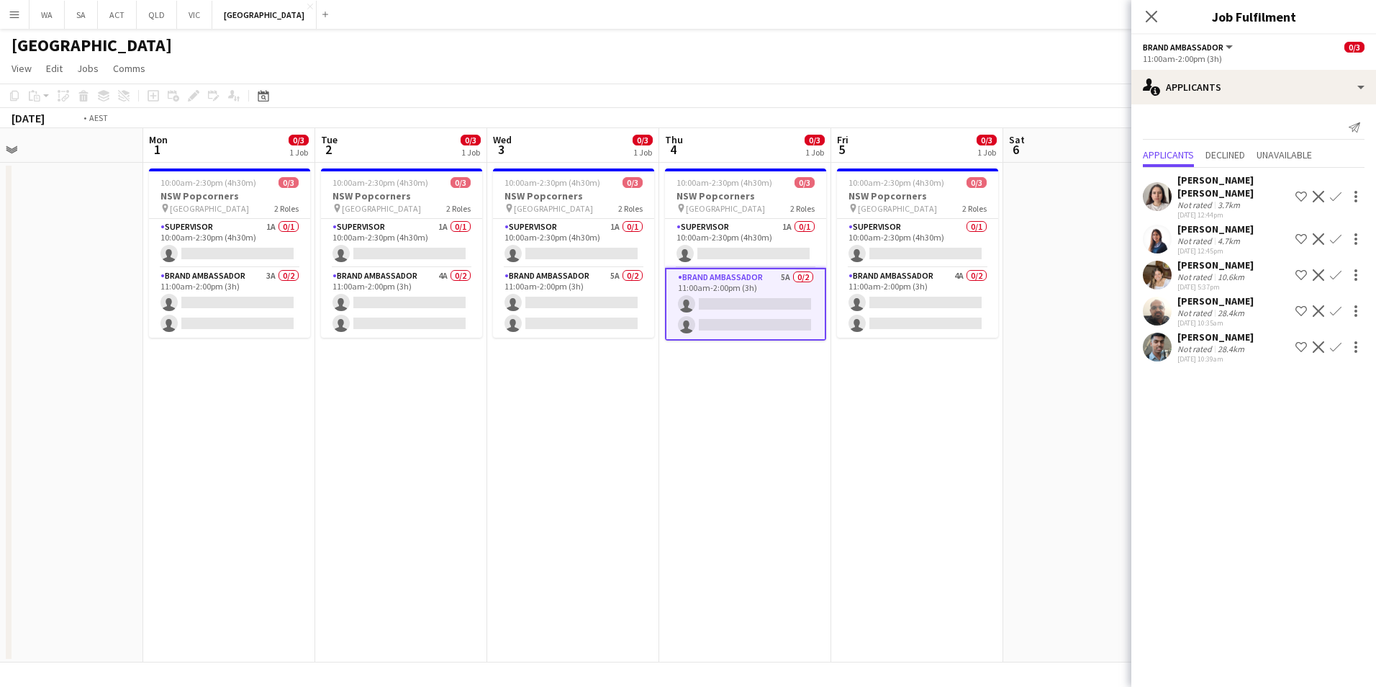  Describe the element at coordinates (1284, 155) in the screenshot. I see `span: Unavailable` at that location.